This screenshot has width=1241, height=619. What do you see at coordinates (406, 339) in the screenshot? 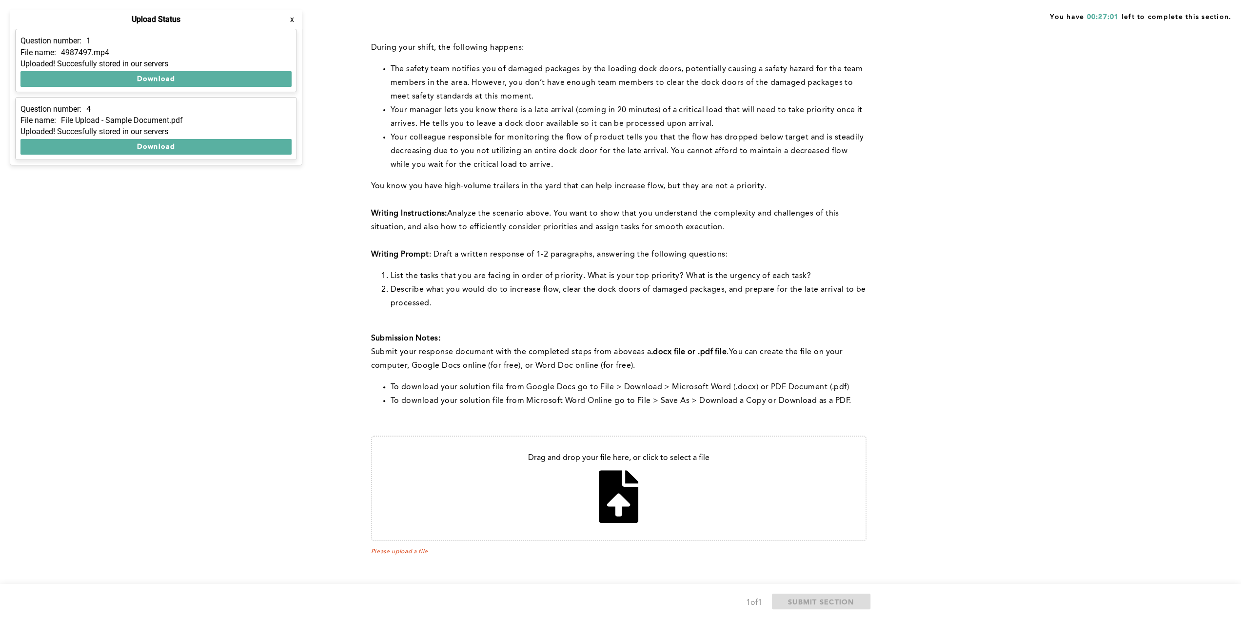
I see `strong: Submission Notes:` at bounding box center [406, 339].